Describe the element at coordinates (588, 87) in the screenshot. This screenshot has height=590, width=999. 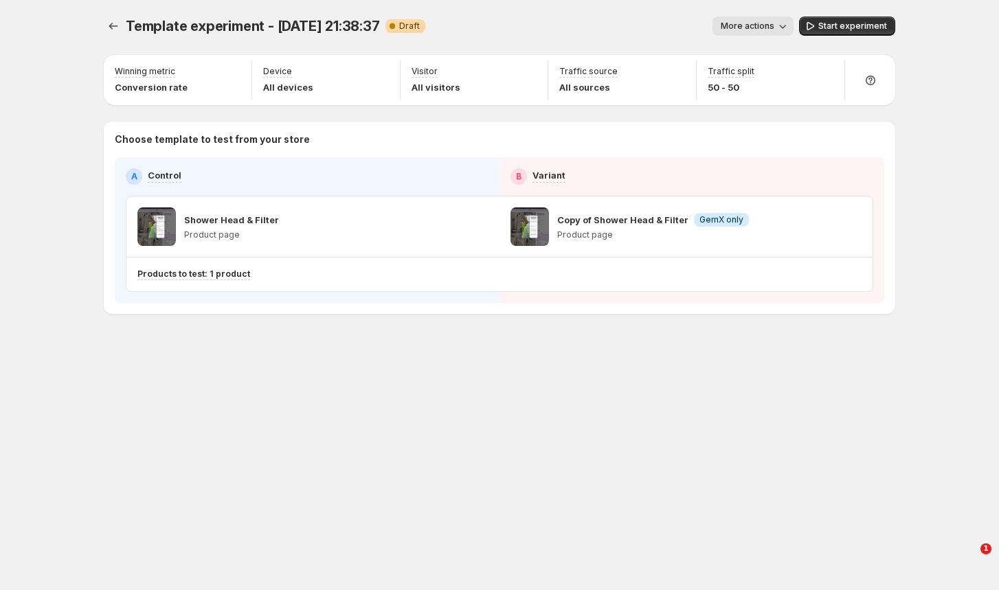
I see `p: All sources` at that location.